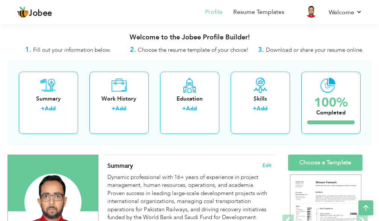 The image size is (379, 221). I want to click on div: Work History, so click(119, 99).